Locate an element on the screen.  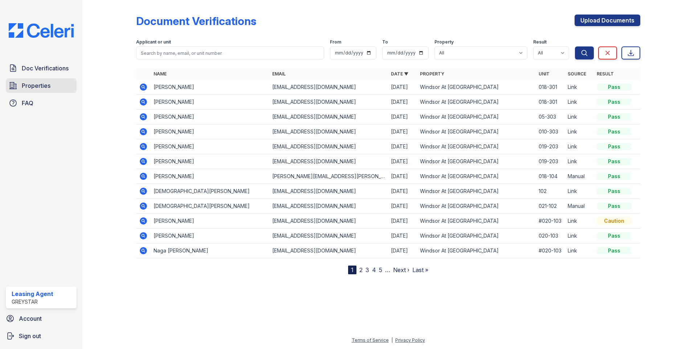
td: 05-303 is located at coordinates (550, 117).